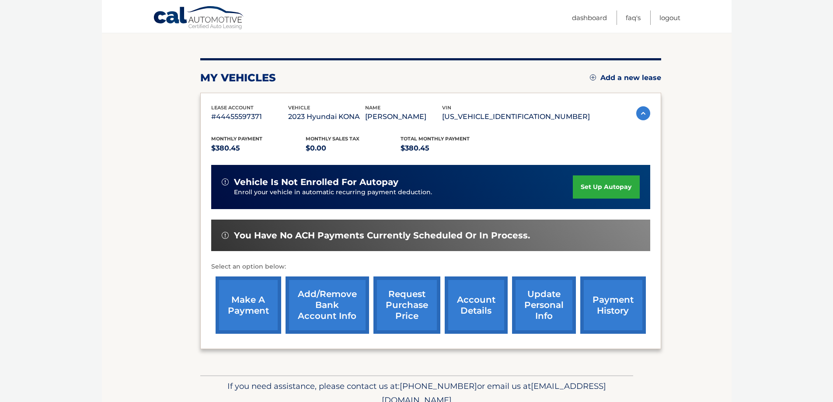 The height and width of the screenshot is (402, 833). What do you see at coordinates (353, 148) in the screenshot?
I see `p: $0.00` at bounding box center [353, 148].